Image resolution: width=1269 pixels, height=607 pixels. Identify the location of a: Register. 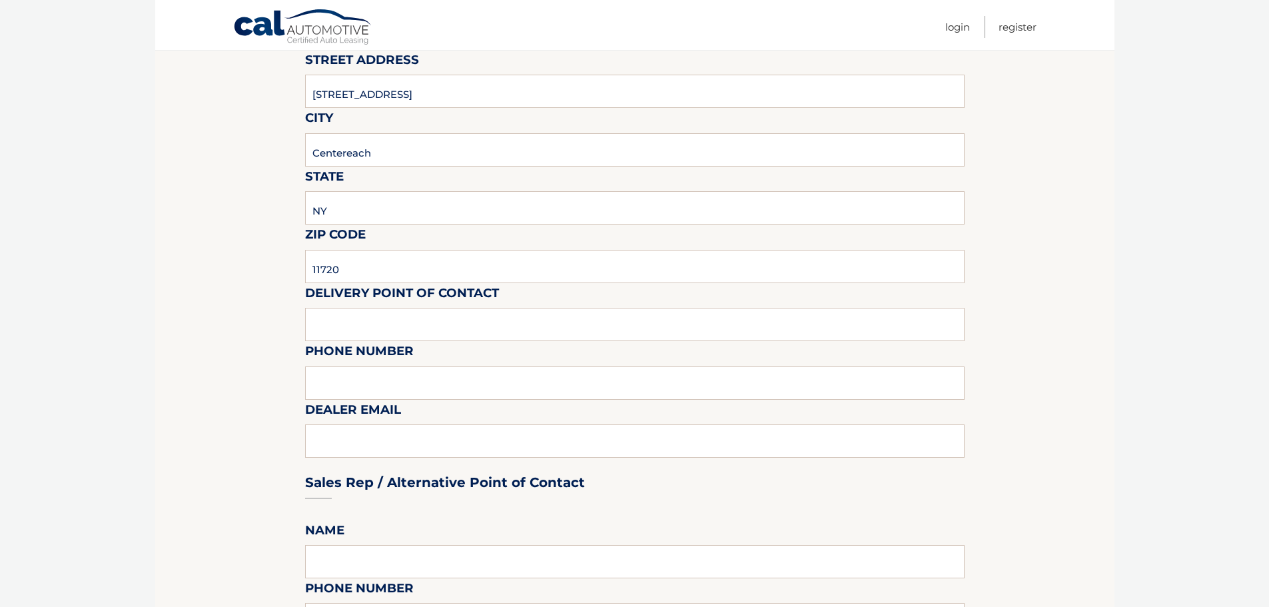
(1017, 27).